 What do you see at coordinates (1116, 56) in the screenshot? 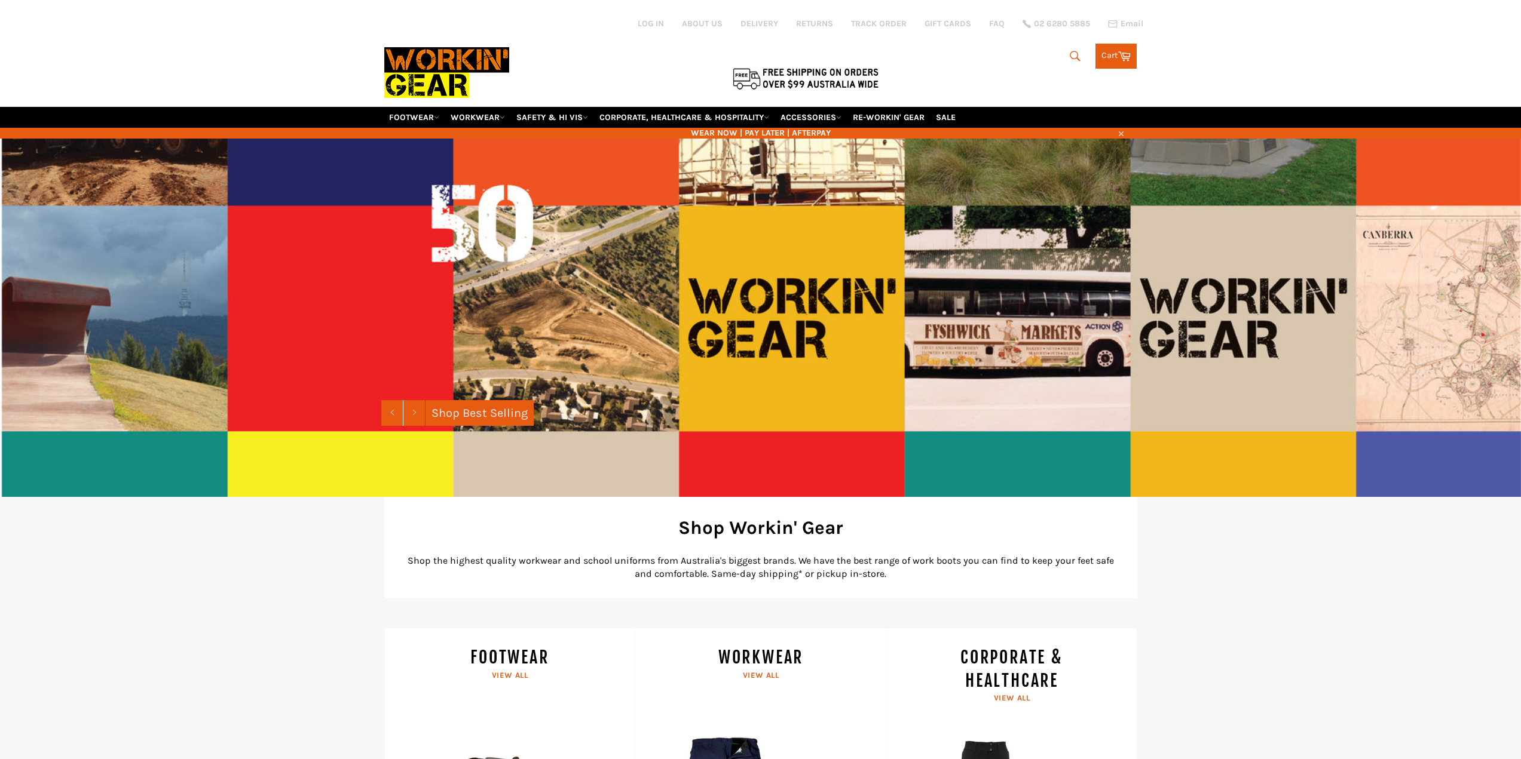
I see `a: Cart` at bounding box center [1116, 56].